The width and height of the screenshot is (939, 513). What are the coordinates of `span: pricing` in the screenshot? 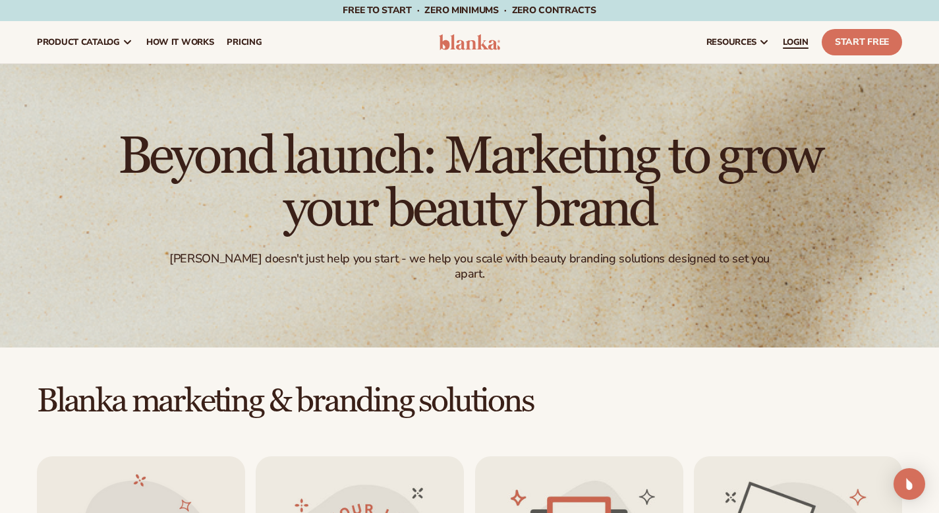 It's located at (244, 42).